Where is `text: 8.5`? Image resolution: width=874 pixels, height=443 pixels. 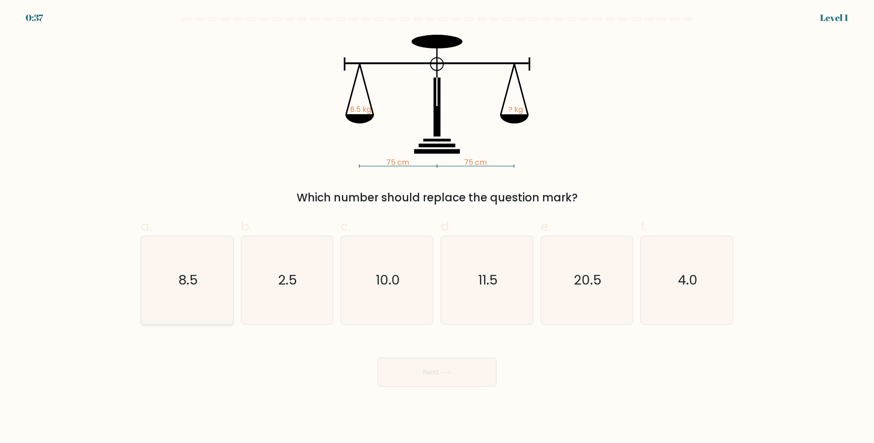
text: 8.5 is located at coordinates (188, 281).